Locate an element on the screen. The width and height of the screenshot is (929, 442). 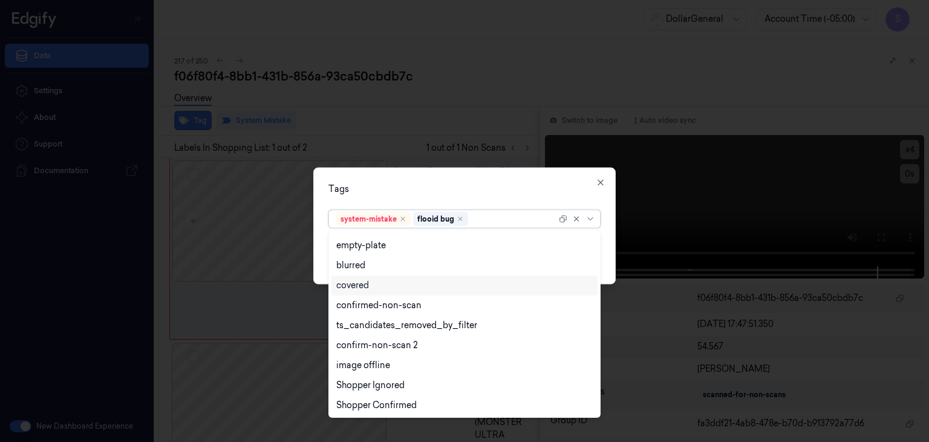
div: blurred is located at coordinates (351, 265).